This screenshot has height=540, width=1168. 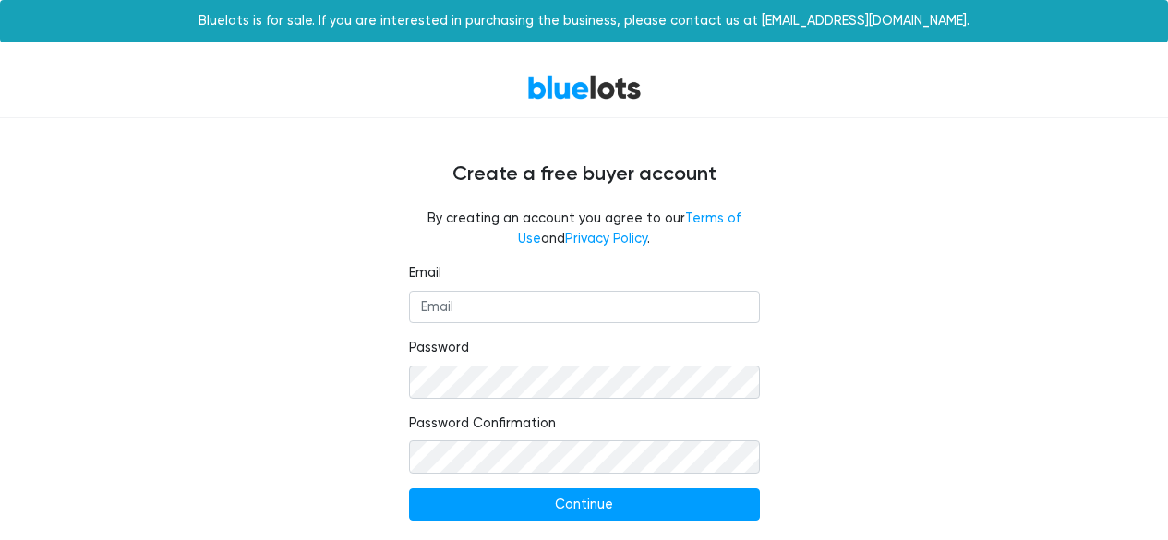 I want to click on input: Continue, so click(x=585, y=505).